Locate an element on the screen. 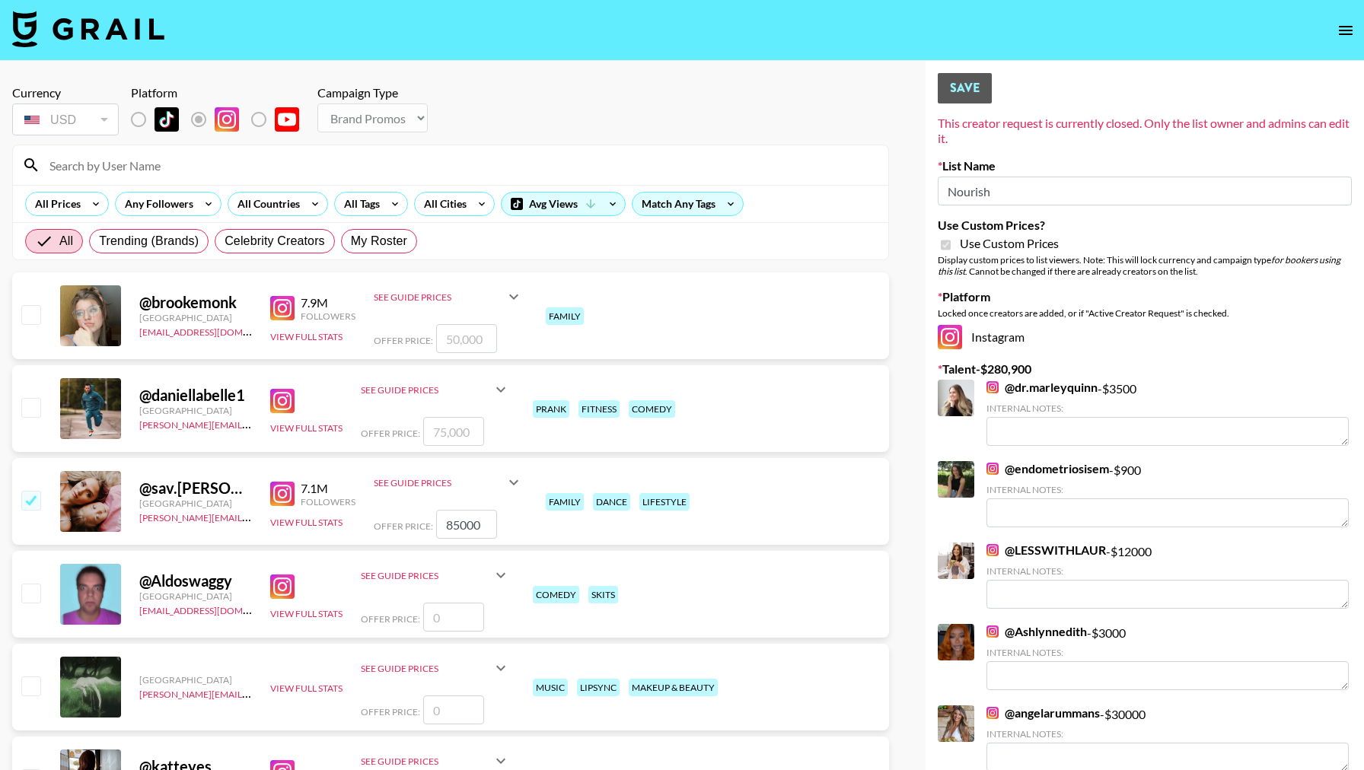  input: 50,000 is located at coordinates (466, 339).